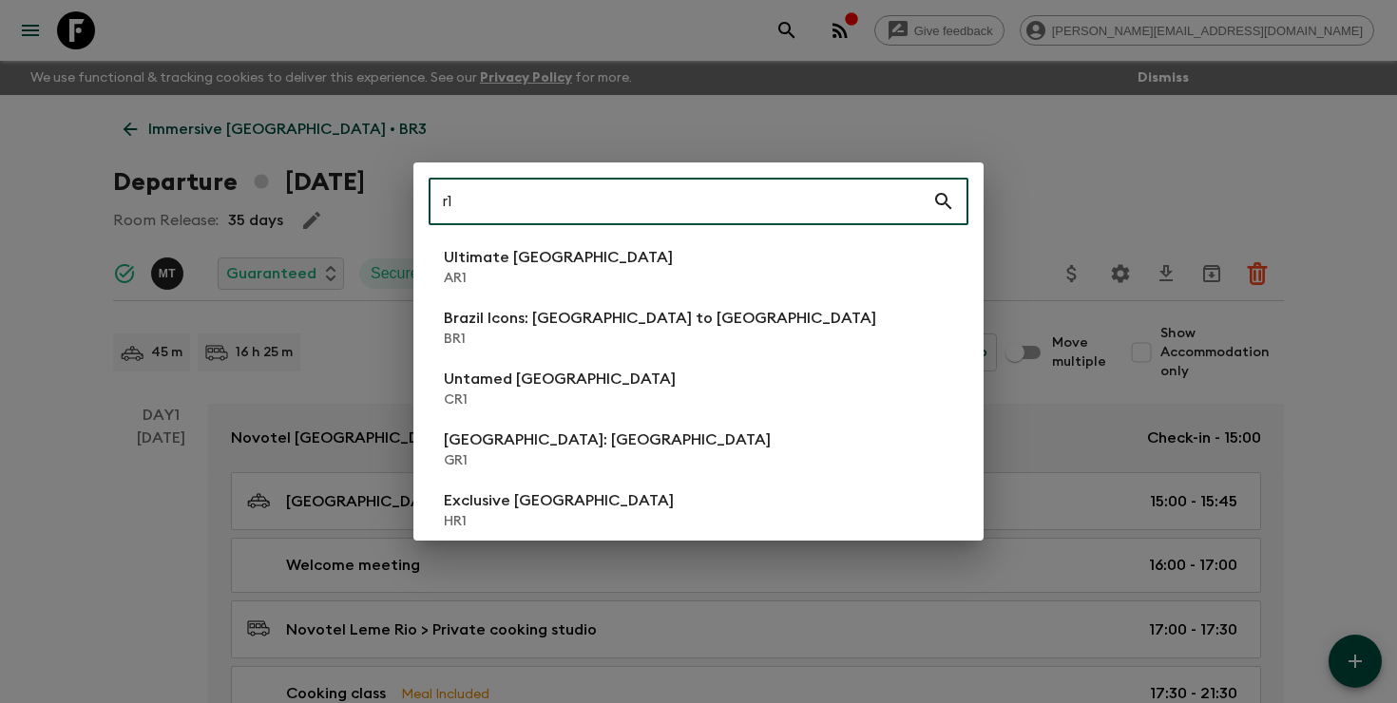  What do you see at coordinates (680, 201) in the screenshot?
I see `input: Search adventures...` at bounding box center [680, 201].